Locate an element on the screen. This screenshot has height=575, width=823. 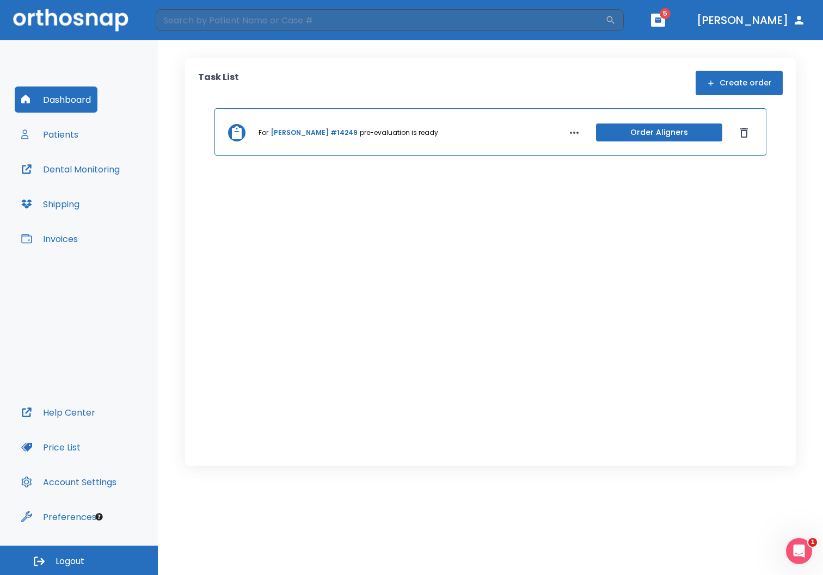
a: Help Center is located at coordinates (58, 413).